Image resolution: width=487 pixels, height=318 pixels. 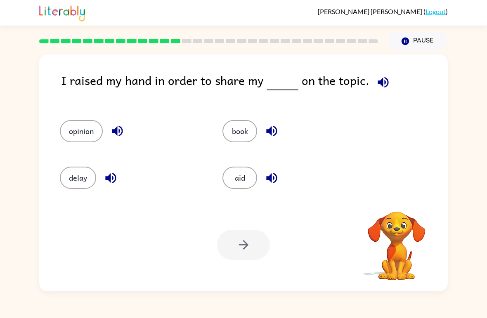 I want to click on button: Pause, so click(x=417, y=41).